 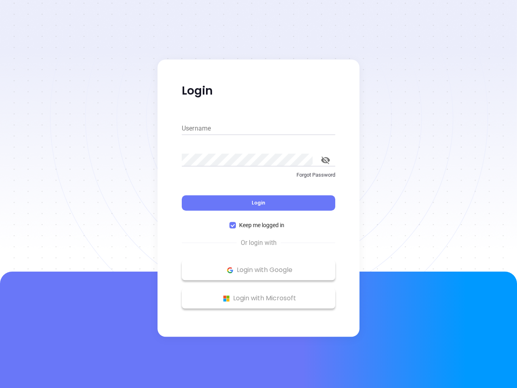 What do you see at coordinates (230, 270) in the screenshot?
I see `img: Google Logo` at bounding box center [230, 270].